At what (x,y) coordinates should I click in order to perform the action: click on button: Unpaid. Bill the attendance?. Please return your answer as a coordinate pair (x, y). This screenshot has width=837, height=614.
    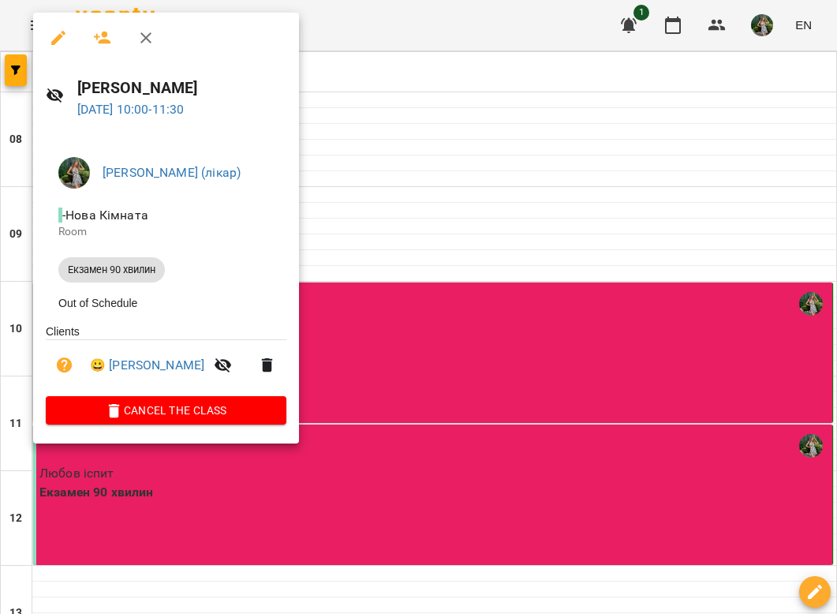
    Looking at the image, I should click on (65, 365).